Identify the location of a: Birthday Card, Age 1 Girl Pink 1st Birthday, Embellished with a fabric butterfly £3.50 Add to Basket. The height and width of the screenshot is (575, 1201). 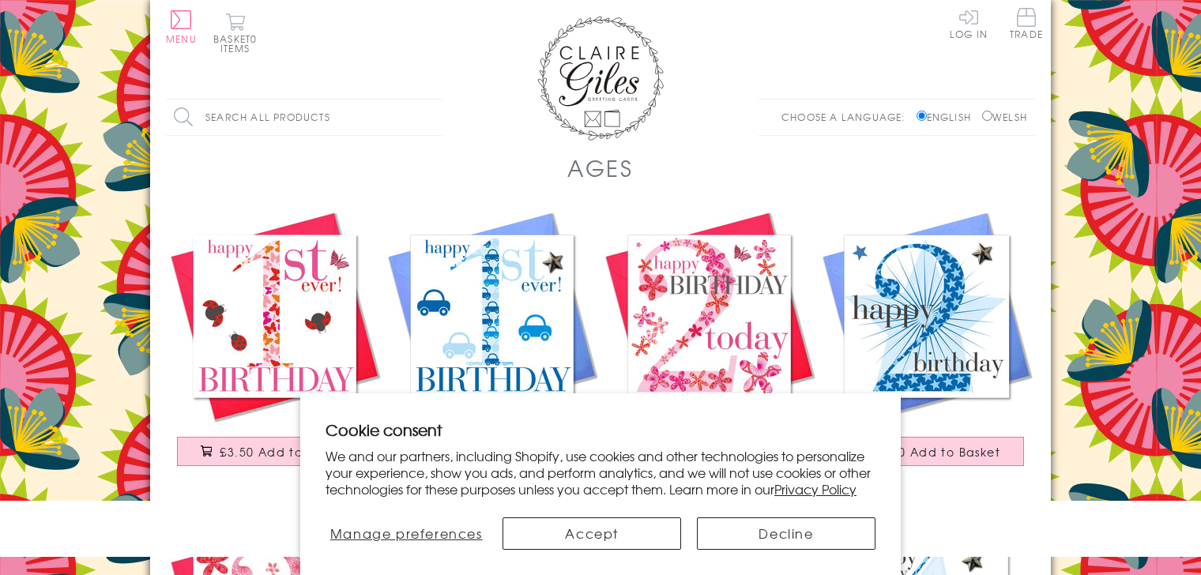
(274, 345).